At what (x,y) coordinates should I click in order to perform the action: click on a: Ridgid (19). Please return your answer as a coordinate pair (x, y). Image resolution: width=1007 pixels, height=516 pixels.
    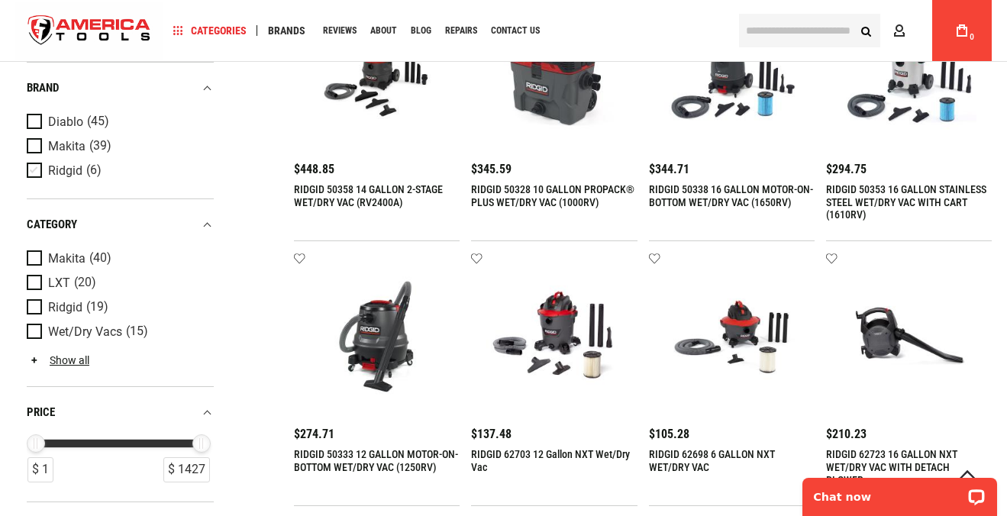
    Looking at the image, I should click on (118, 307).